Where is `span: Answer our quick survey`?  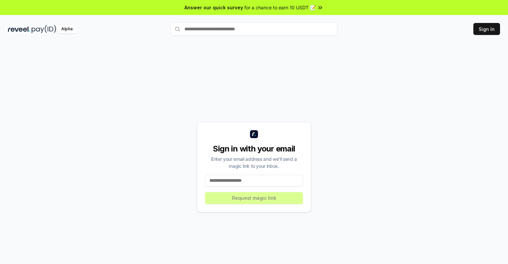
span: Answer our quick survey is located at coordinates (214, 7).